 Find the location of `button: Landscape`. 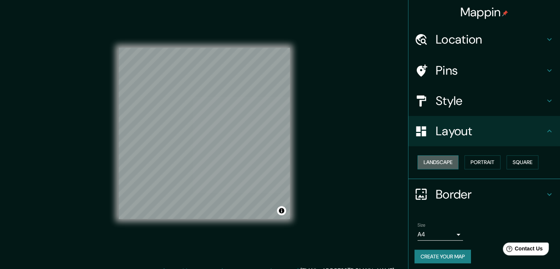

button: Landscape is located at coordinates (438, 162).